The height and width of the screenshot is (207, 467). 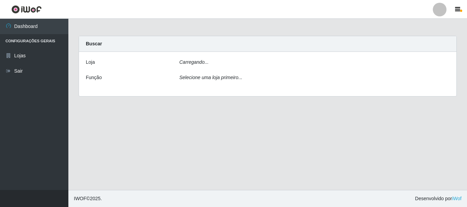 I want to click on strong: Buscar, so click(x=94, y=44).